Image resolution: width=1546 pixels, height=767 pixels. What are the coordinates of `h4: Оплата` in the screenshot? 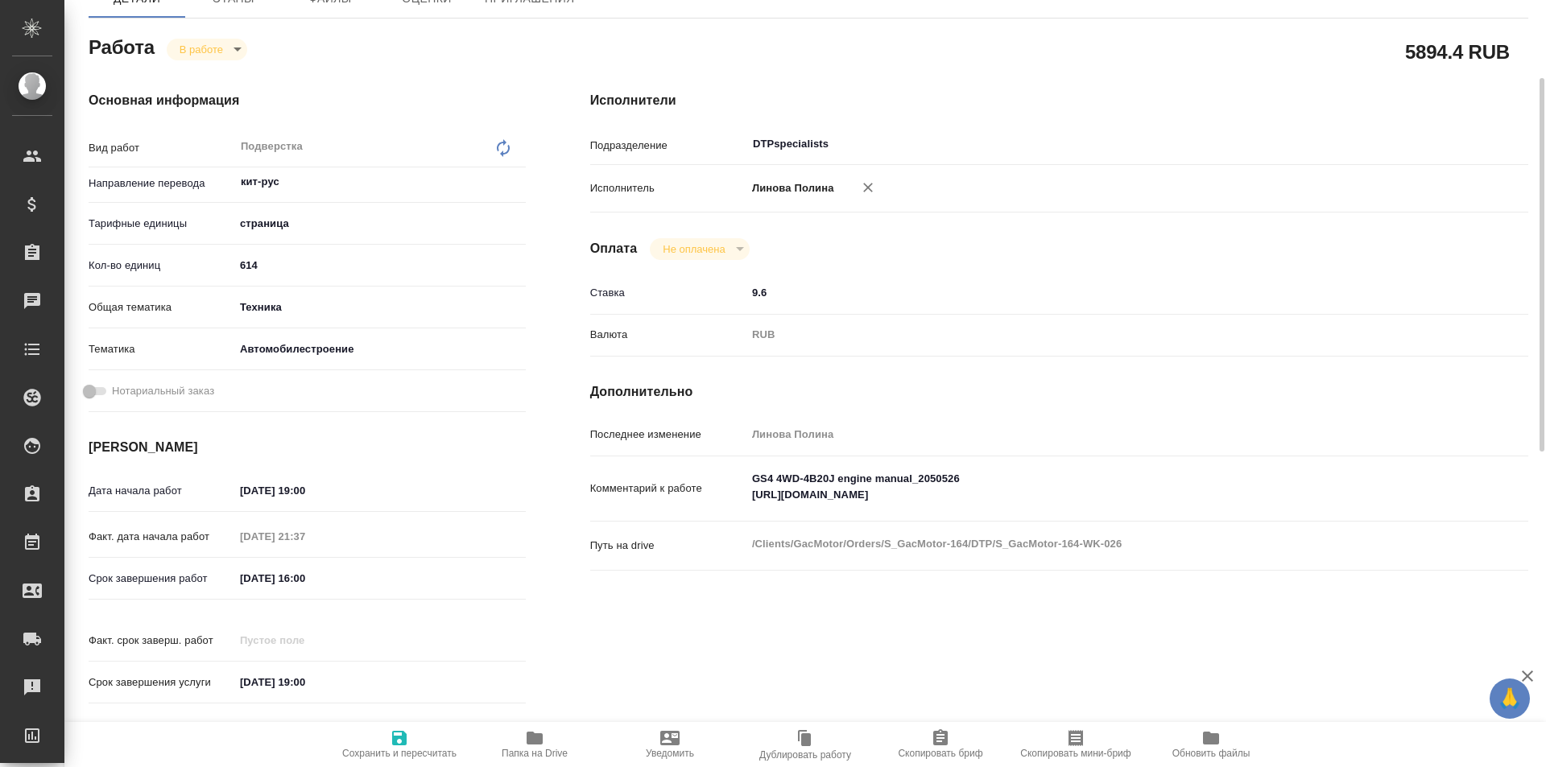 It's located at (613, 249).